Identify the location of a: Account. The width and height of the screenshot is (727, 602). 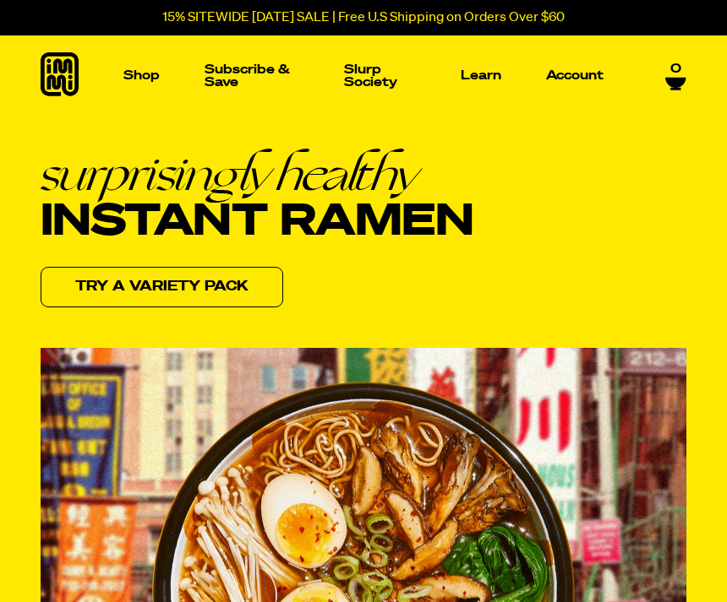
(575, 75).